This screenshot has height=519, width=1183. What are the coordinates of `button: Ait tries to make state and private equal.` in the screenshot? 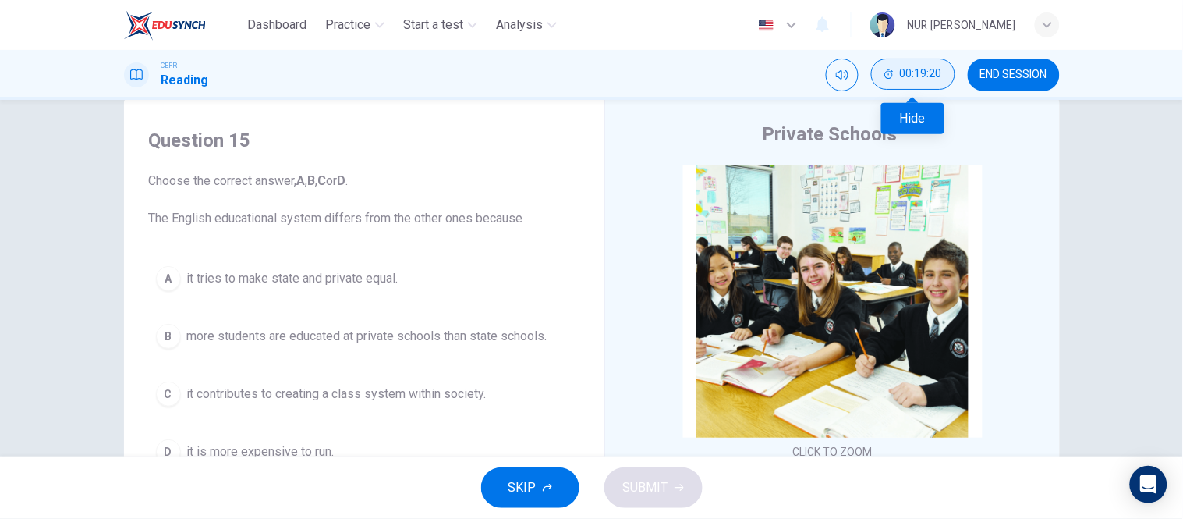 It's located at (364, 278).